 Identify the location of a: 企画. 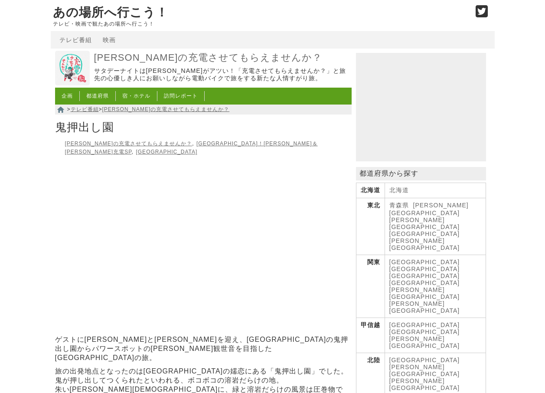
(67, 96).